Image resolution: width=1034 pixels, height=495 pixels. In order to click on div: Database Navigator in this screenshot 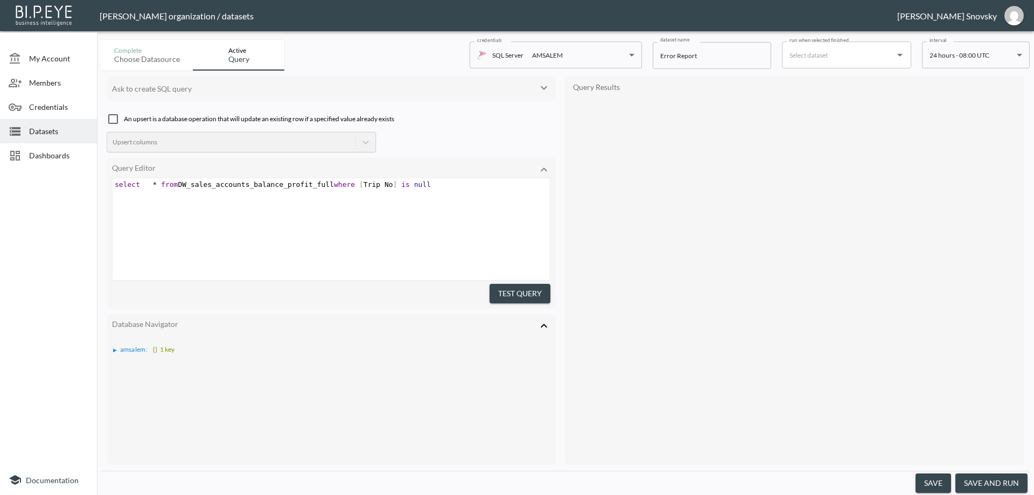, I will do `click(320, 324)`.